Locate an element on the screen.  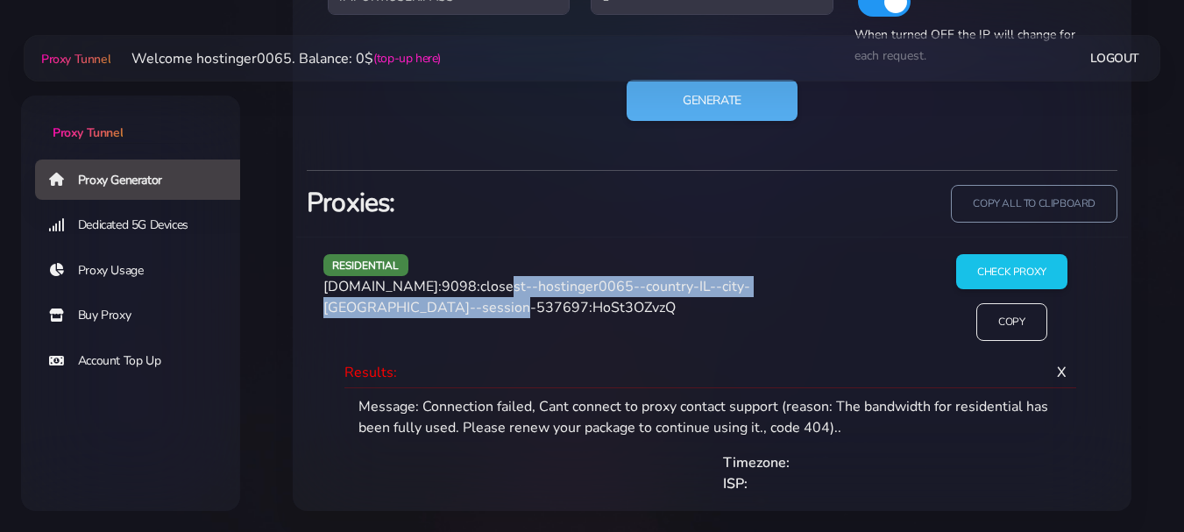
div: ISP: is located at coordinates (803, 484).